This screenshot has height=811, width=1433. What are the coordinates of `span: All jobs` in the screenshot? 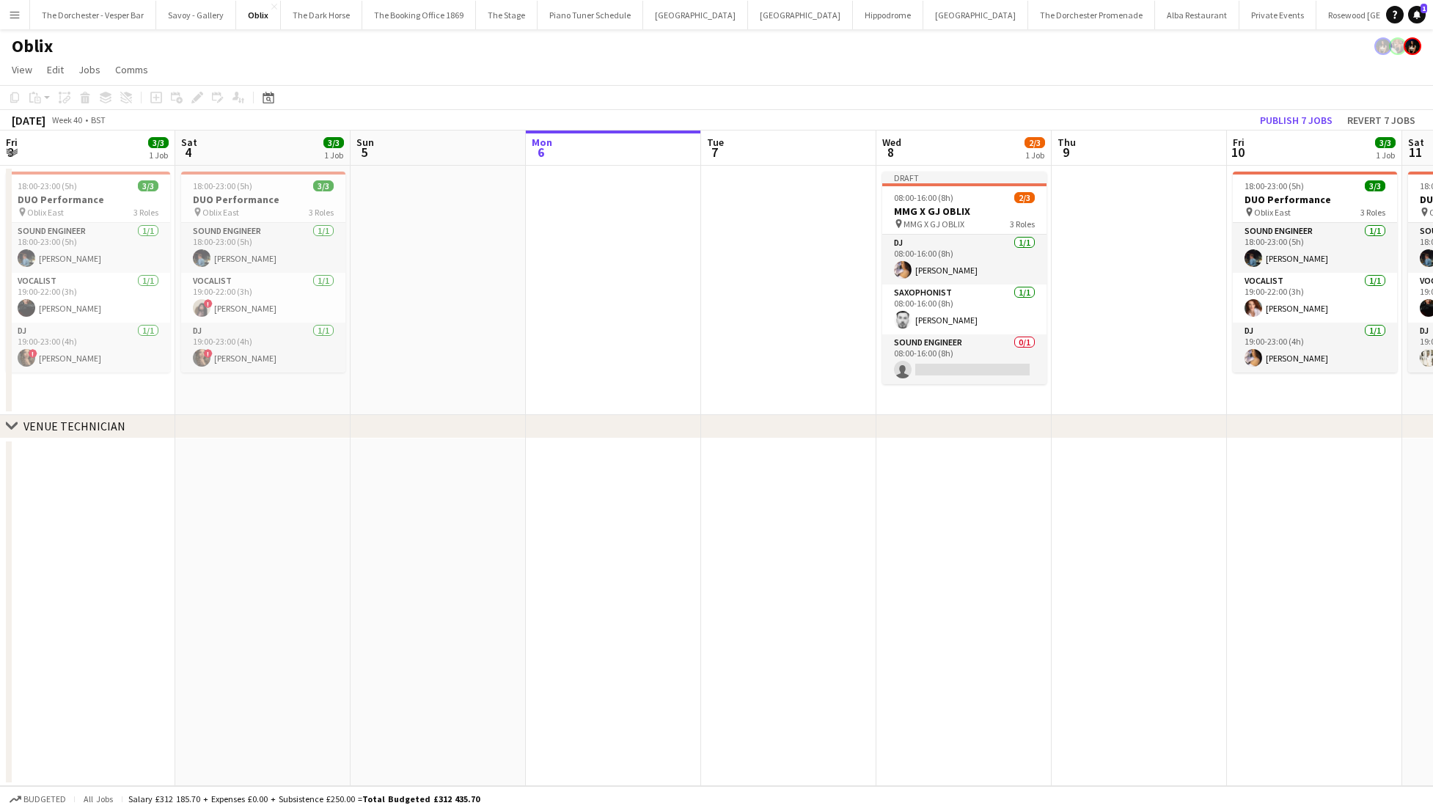 It's located at (98, 799).